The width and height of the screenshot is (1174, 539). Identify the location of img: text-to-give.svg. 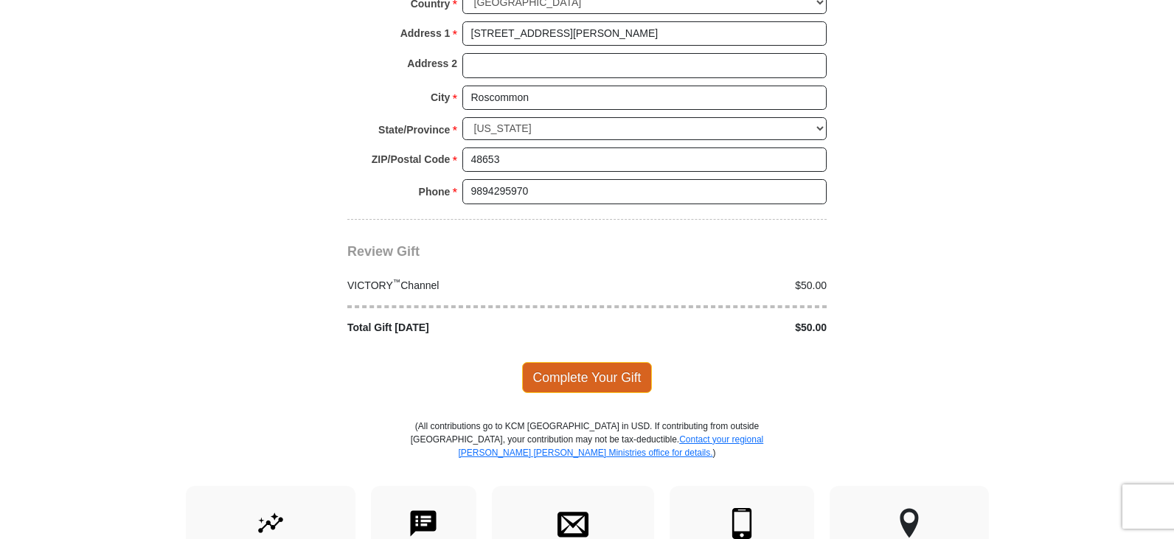
(423, 524).